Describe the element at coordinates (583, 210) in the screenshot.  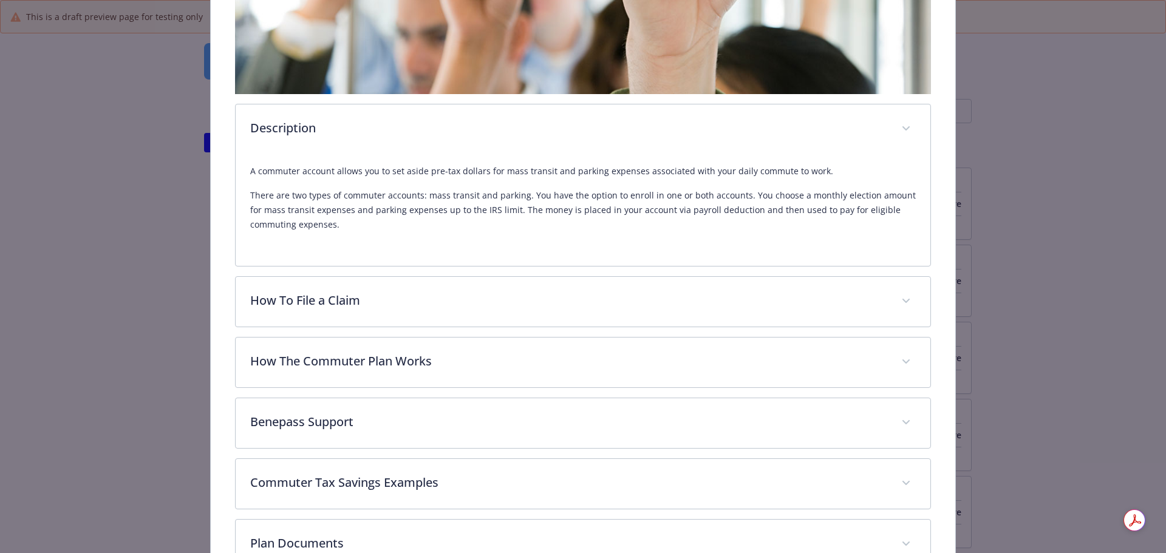
I see `p: There are two types of commuter accounts: mass transit and parking. You have the option to enroll...` at that location.